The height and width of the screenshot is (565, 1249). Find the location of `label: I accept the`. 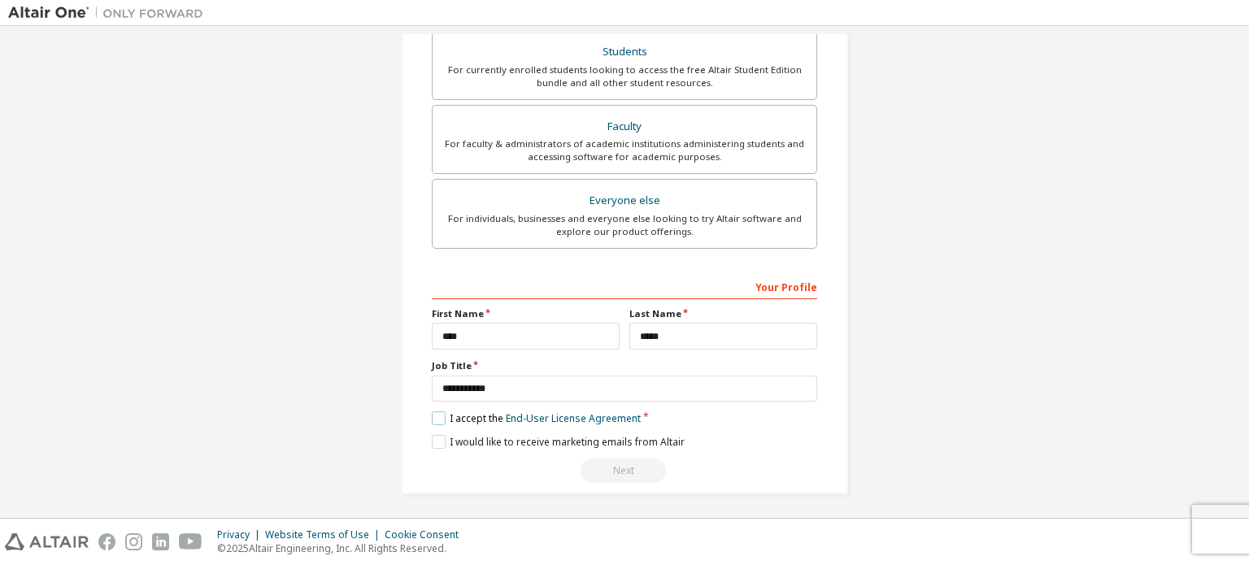

label: I accept the is located at coordinates (536, 418).